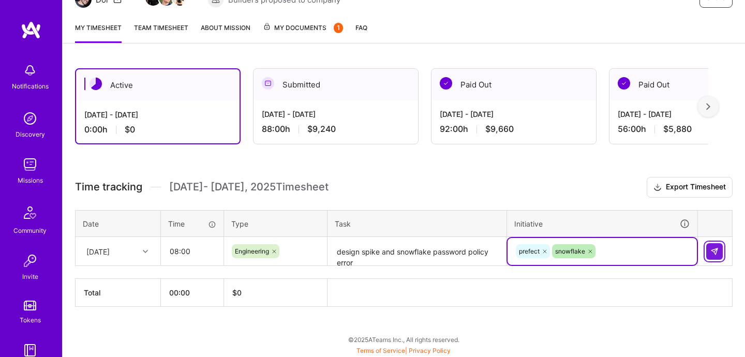 The image size is (745, 357). Describe the element at coordinates (145, 251) in the screenshot. I see `i: icon Chevron` at that location.